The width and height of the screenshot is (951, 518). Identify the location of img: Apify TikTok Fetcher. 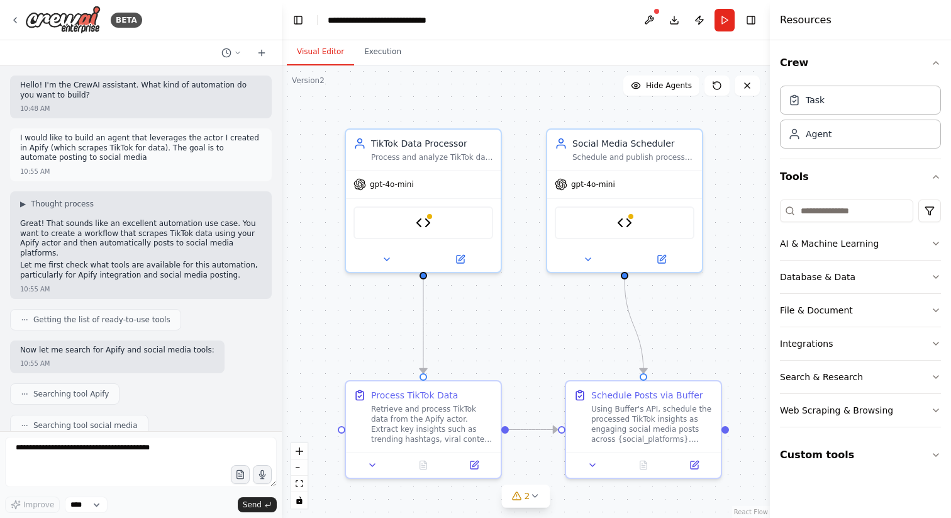
(423, 223).